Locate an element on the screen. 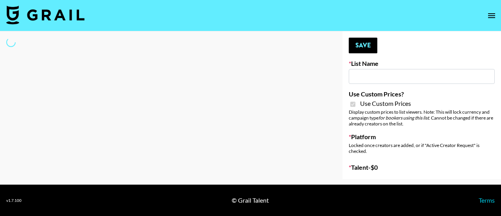 The height and width of the screenshot is (216, 501). label: Use Custom Prices? is located at coordinates (422, 94).